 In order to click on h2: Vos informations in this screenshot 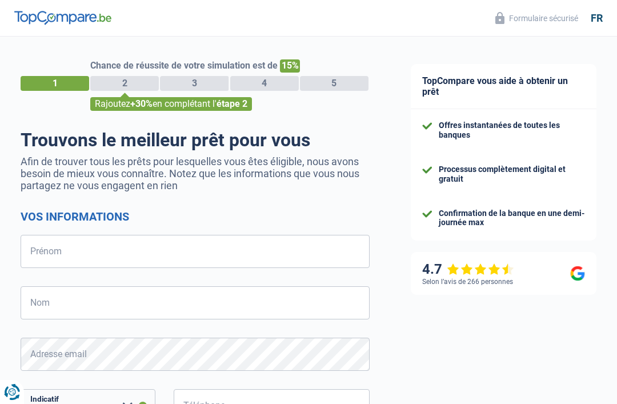, I will do `click(195, 217)`.